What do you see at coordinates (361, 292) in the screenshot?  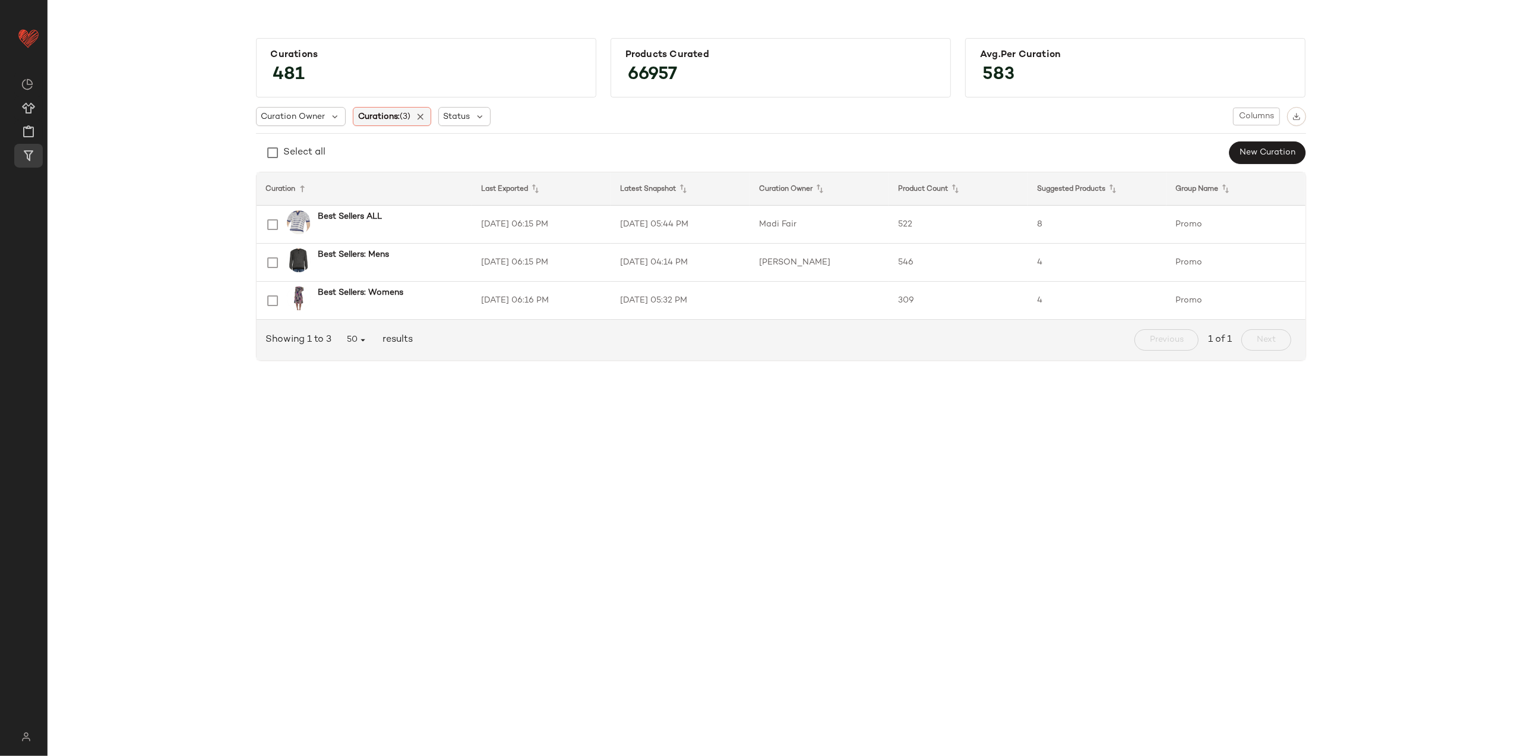 I see `b: Best Sellers: Womens` at bounding box center [361, 292].